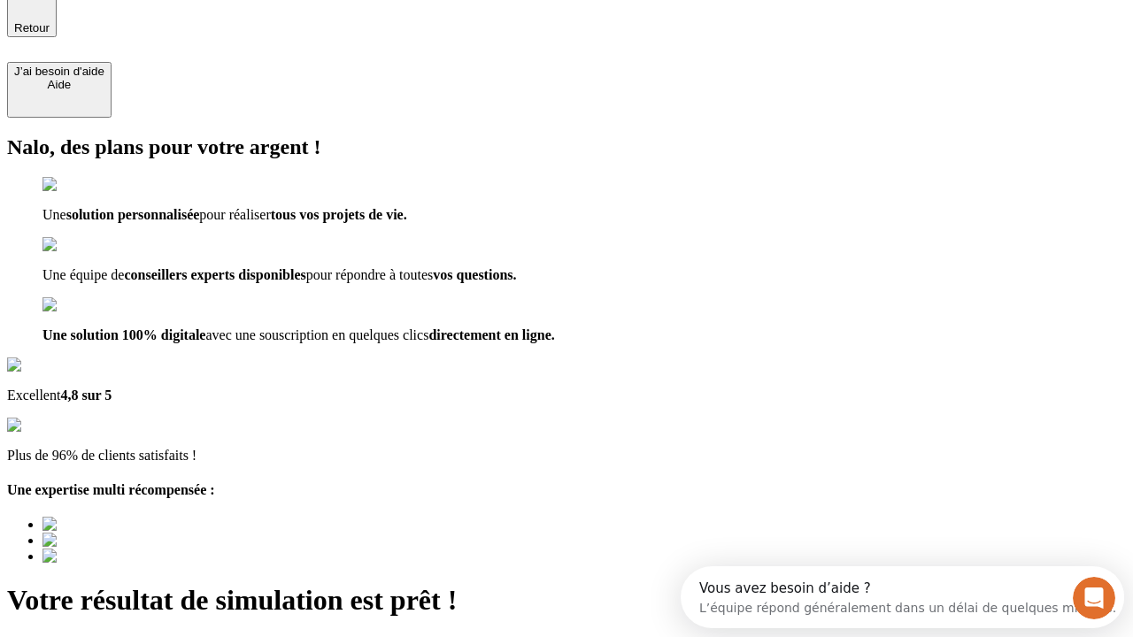 The height and width of the screenshot is (637, 1133). I want to click on span: conseillers experts disponibles, so click(214, 274).